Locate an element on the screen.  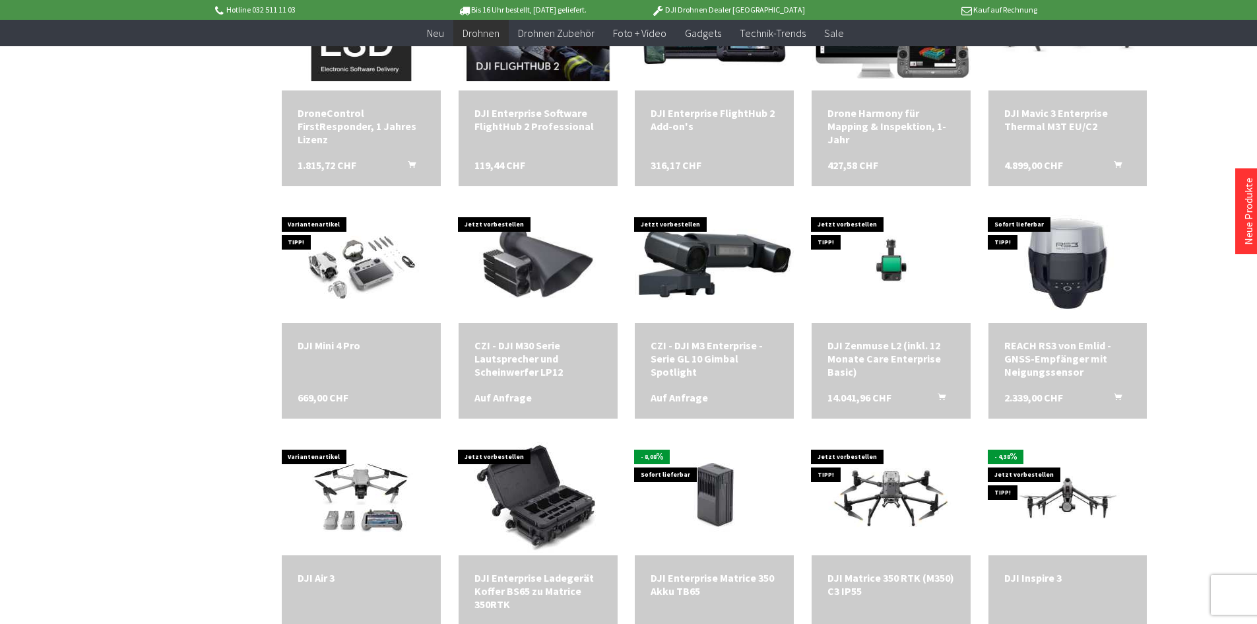
div: DJI Mini 4 Pro is located at coordinates (361, 345).